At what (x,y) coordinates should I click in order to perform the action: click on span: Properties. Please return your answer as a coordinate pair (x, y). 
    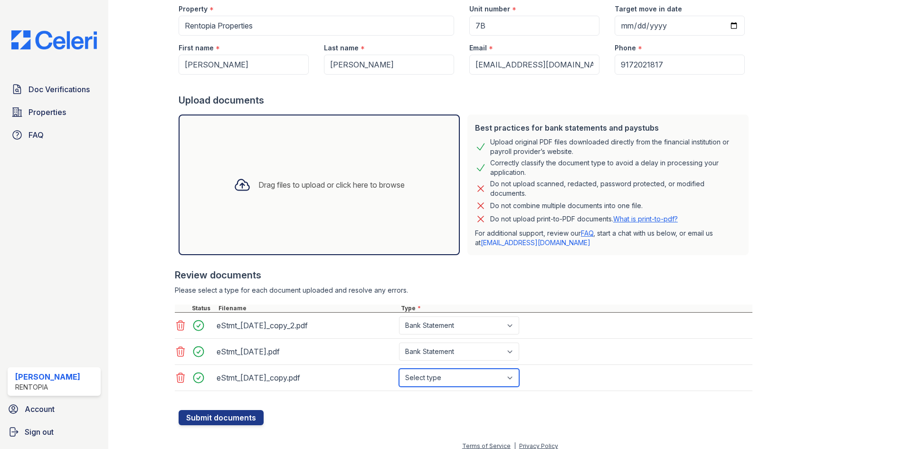
    Looking at the image, I should click on (47, 112).